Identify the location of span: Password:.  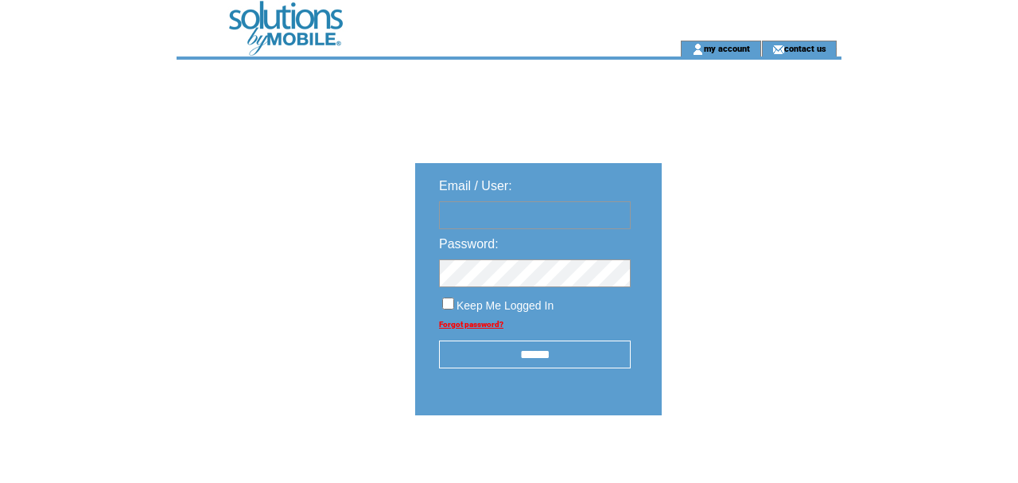
(469, 243).